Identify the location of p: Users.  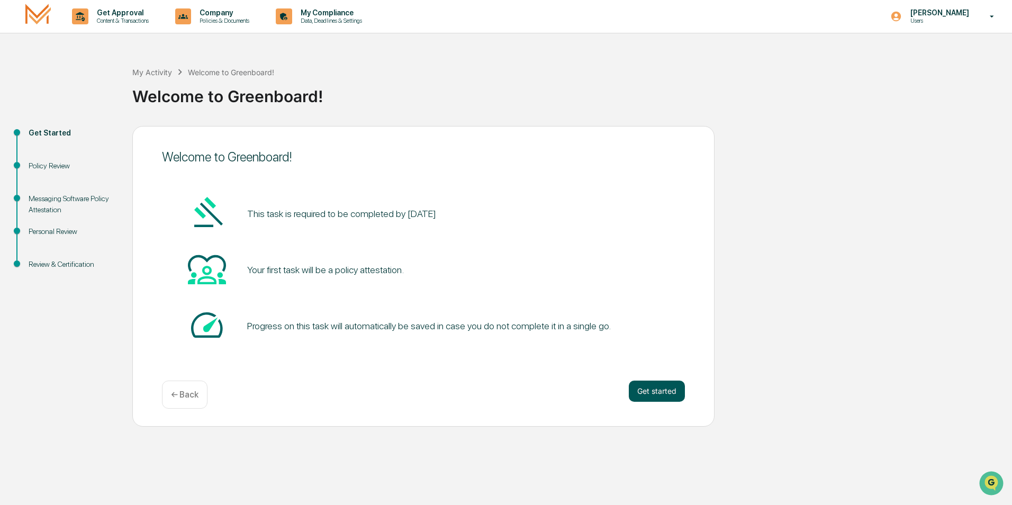
(937, 21).